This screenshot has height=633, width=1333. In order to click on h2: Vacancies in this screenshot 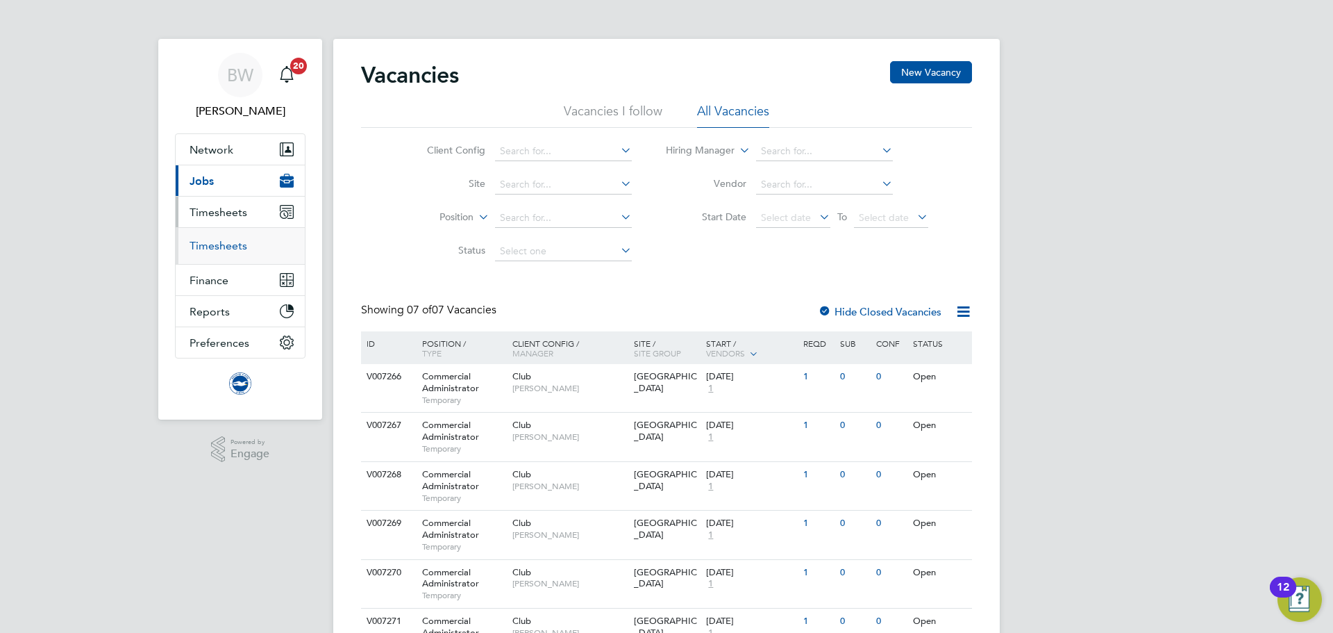, I will do `click(410, 75)`.